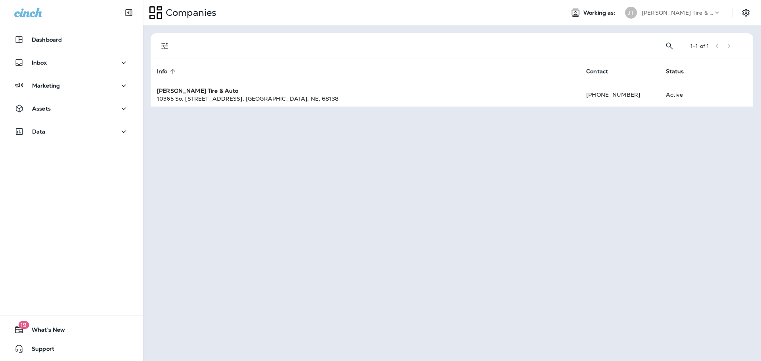 This screenshot has height=361, width=761. What do you see at coordinates (71, 40) in the screenshot?
I see `button: Dashboard` at bounding box center [71, 40].